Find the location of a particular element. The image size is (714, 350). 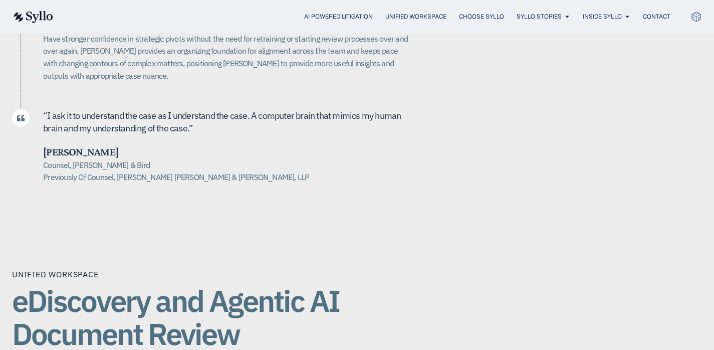

a: Contact is located at coordinates (656, 17).